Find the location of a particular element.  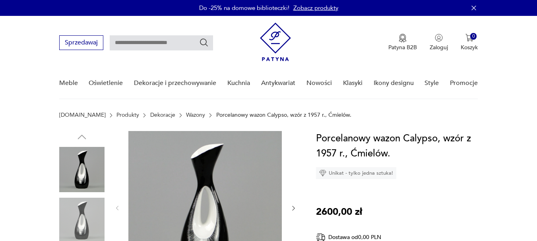

a: Dekoracje is located at coordinates (163, 115).